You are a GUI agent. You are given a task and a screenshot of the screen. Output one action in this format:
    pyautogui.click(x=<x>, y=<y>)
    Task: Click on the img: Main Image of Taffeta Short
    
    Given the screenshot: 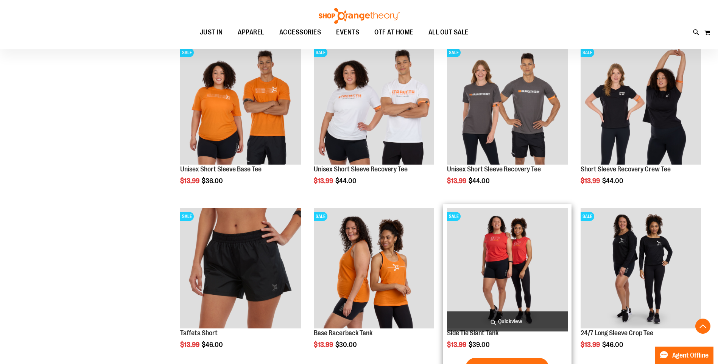 What is the action you would take?
    pyautogui.click(x=240, y=268)
    